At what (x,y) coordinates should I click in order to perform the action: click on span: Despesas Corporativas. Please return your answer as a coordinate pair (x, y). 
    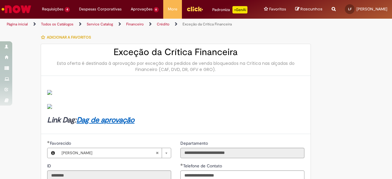
    Looking at the image, I should click on (100, 9).